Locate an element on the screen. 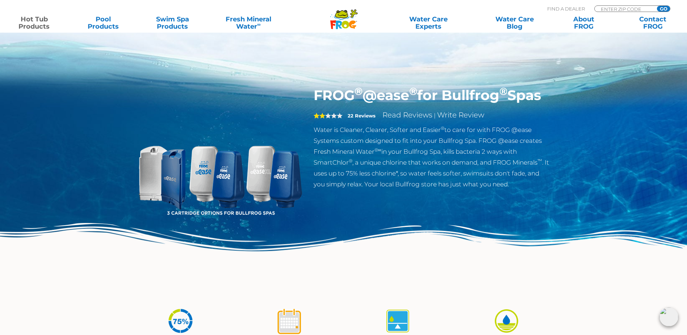 The height and width of the screenshot is (335, 687). a: Swim SpaProducts is located at coordinates (172, 23).